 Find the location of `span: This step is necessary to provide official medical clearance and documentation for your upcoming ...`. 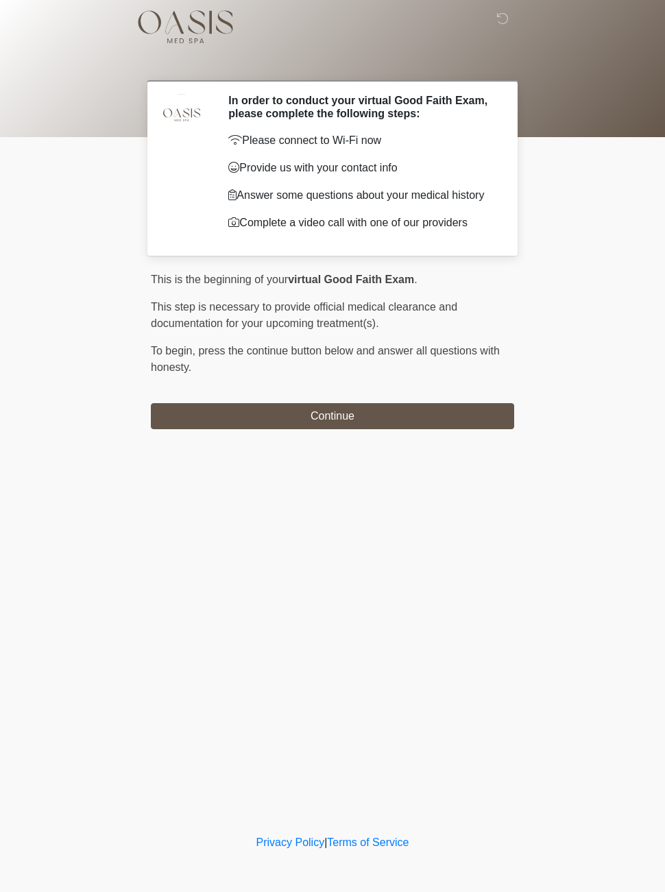

span: This step is necessary to provide official medical clearance and documentation for your upcoming ... is located at coordinates (304, 315).